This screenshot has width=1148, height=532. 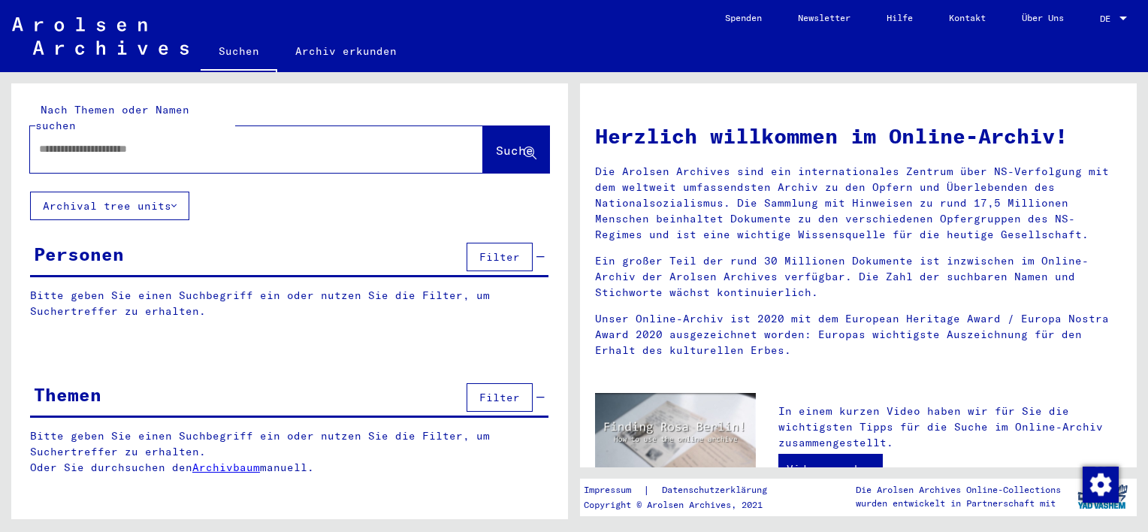 I want to click on img: Arolsen_neg.svg, so click(x=100, y=36).